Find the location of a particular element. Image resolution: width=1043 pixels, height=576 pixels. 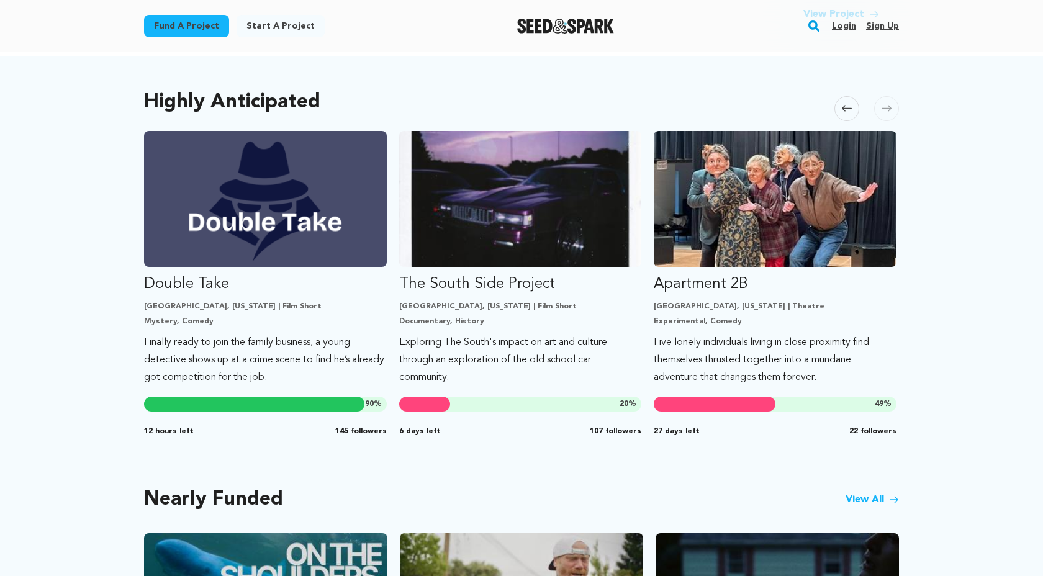

a: Login is located at coordinates (844, 26).